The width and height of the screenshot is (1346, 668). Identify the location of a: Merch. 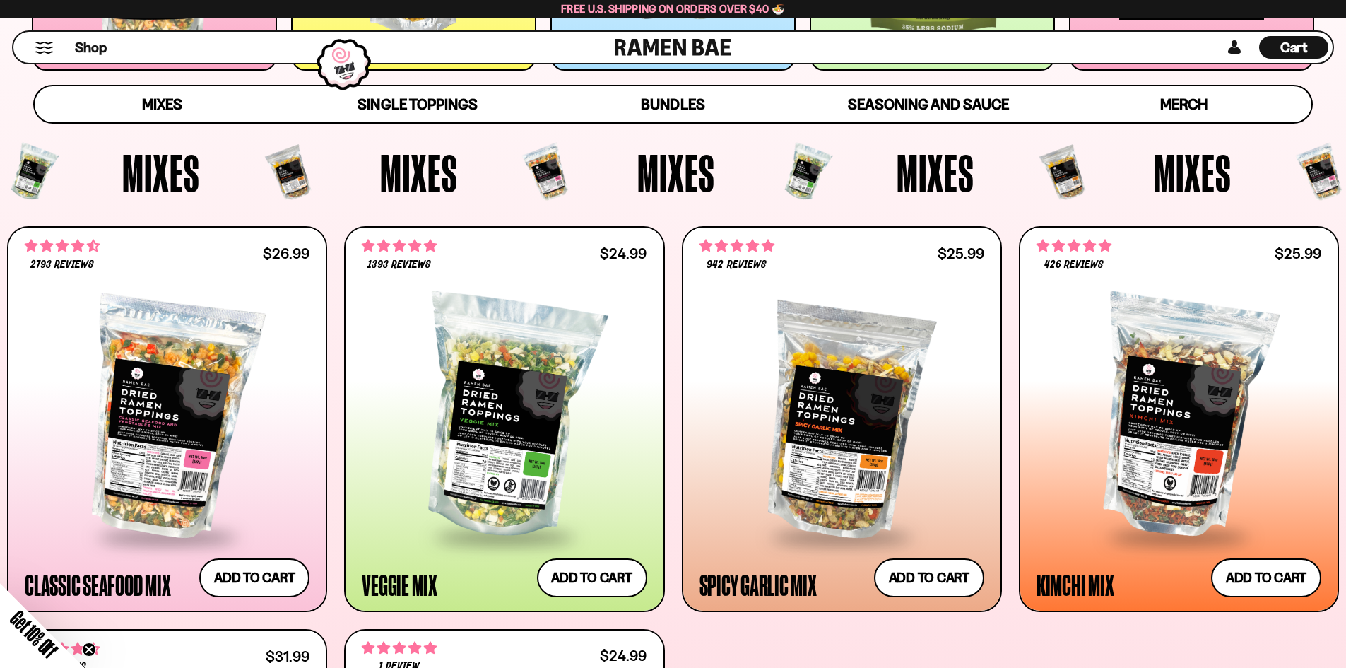
(1183, 104).